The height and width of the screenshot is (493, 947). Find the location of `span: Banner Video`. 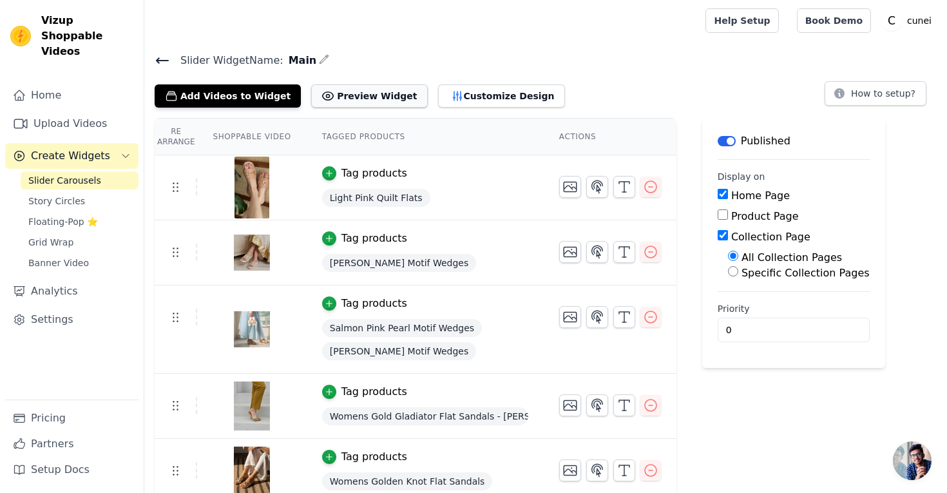

span: Banner Video is located at coordinates (59, 263).